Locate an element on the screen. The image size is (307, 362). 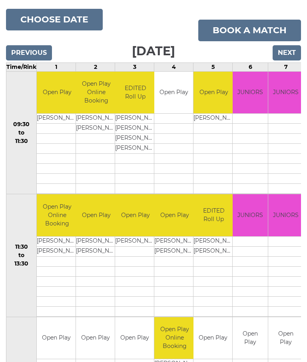
td: 4 is located at coordinates (174, 67).